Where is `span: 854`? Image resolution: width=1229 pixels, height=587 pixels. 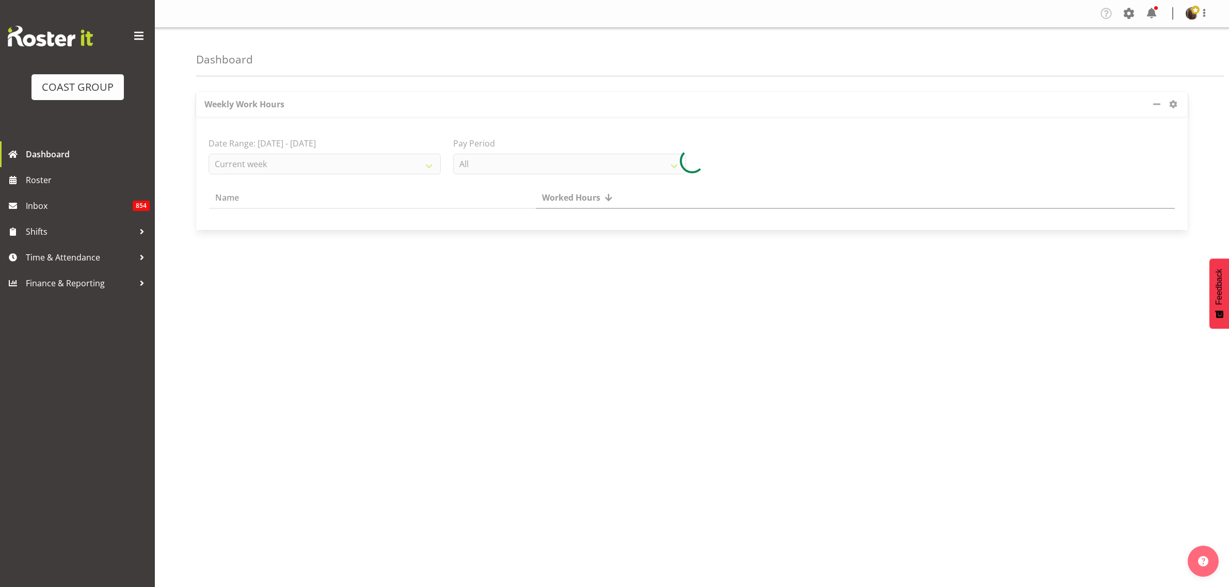 span: 854 is located at coordinates (141, 206).